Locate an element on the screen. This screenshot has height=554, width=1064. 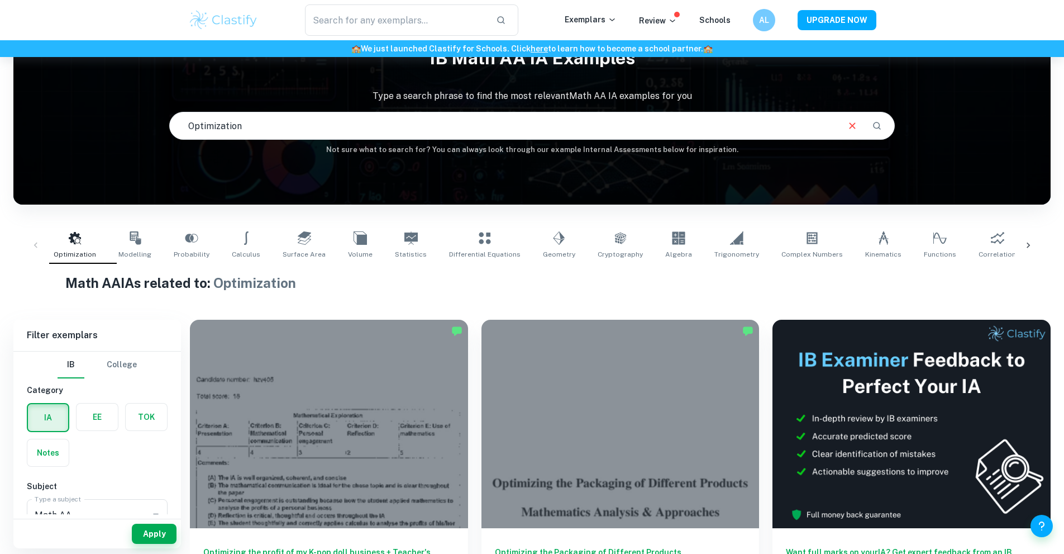
span: Differential Equations is located at coordinates (485, 254).